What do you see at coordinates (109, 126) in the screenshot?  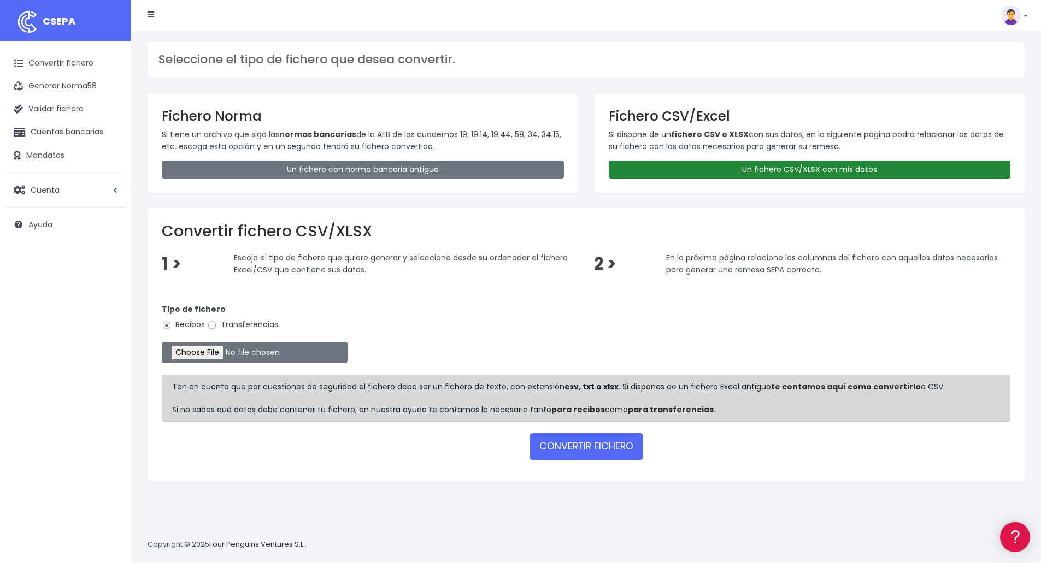 I see `div: Convertir ficheros` at bounding box center [109, 126].